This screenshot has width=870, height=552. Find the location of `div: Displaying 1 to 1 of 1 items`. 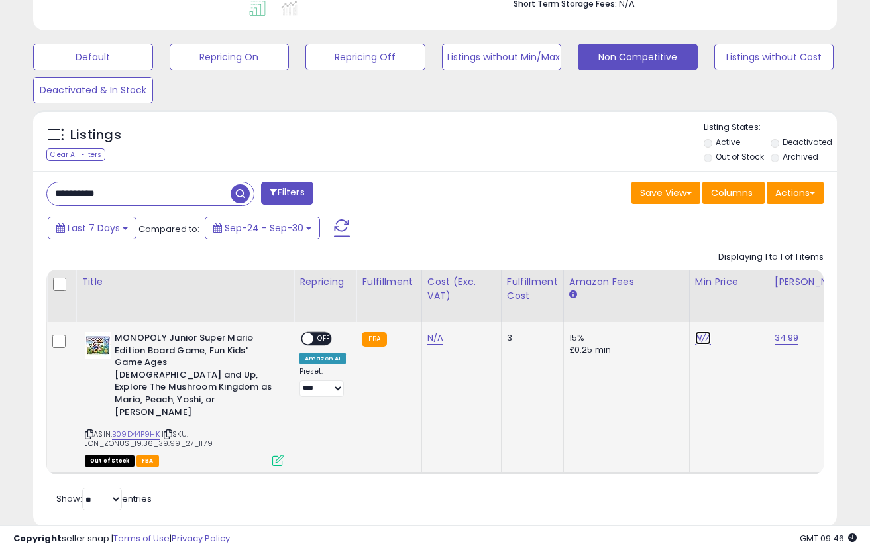

div: Displaying 1 to 1 of 1 items is located at coordinates (771, 257).